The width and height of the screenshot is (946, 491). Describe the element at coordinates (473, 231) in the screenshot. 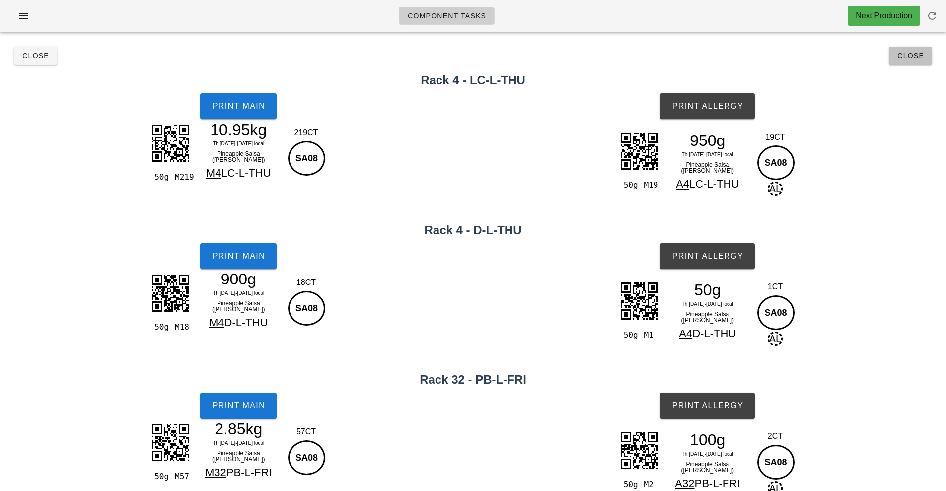

I see `h2: Rack 4 - D-L-THU` at that location.